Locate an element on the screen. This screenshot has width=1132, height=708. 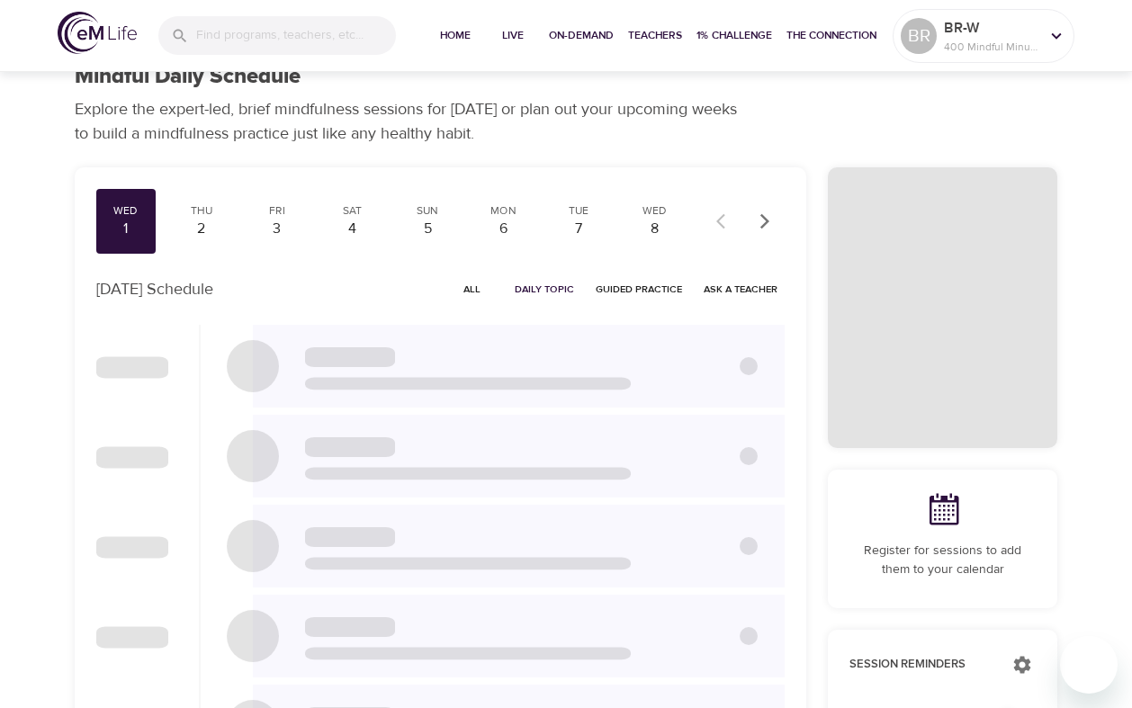
div: Sat is located at coordinates (353, 211).